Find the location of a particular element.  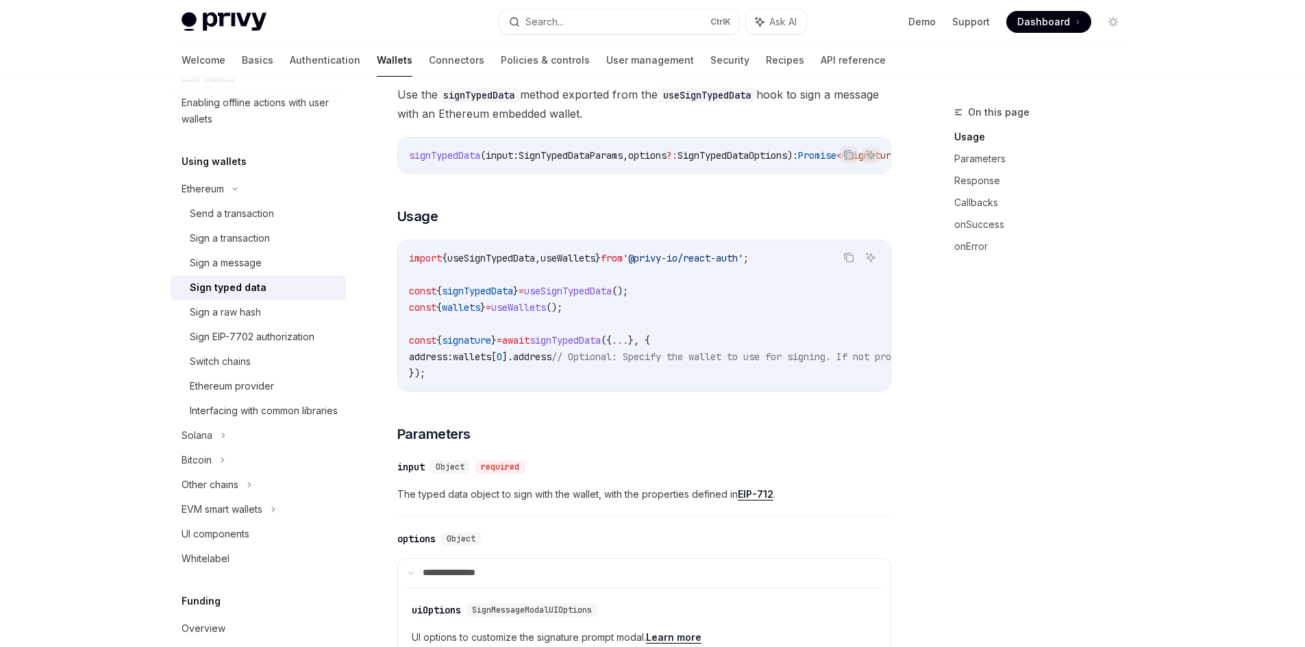

img: light logo is located at coordinates (224, 22).